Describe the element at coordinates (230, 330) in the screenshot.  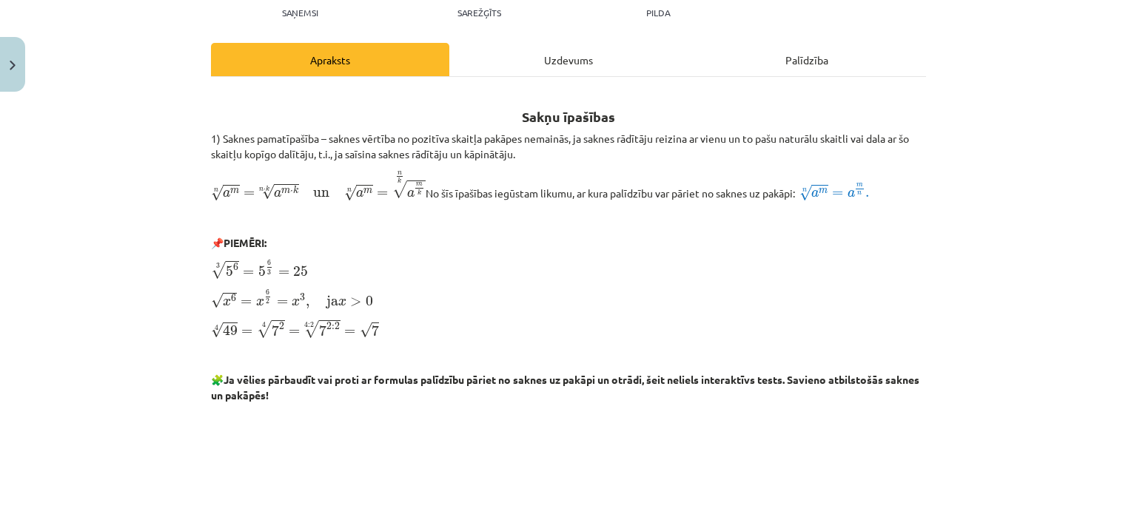
I see `span: 49` at that location.